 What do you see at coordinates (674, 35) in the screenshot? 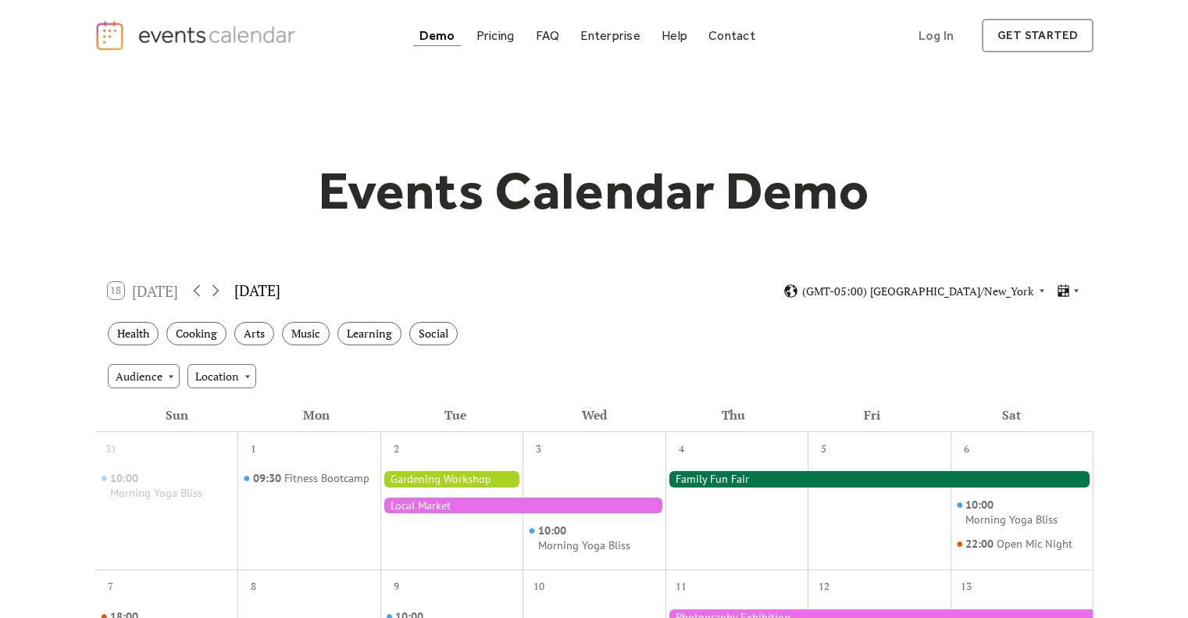
I see `a: Help` at bounding box center [674, 35].